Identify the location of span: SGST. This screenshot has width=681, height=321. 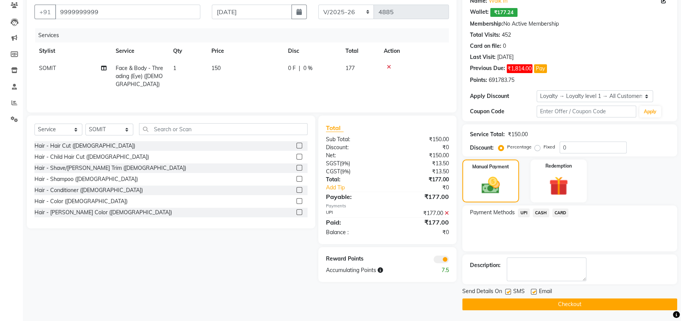
(333, 163).